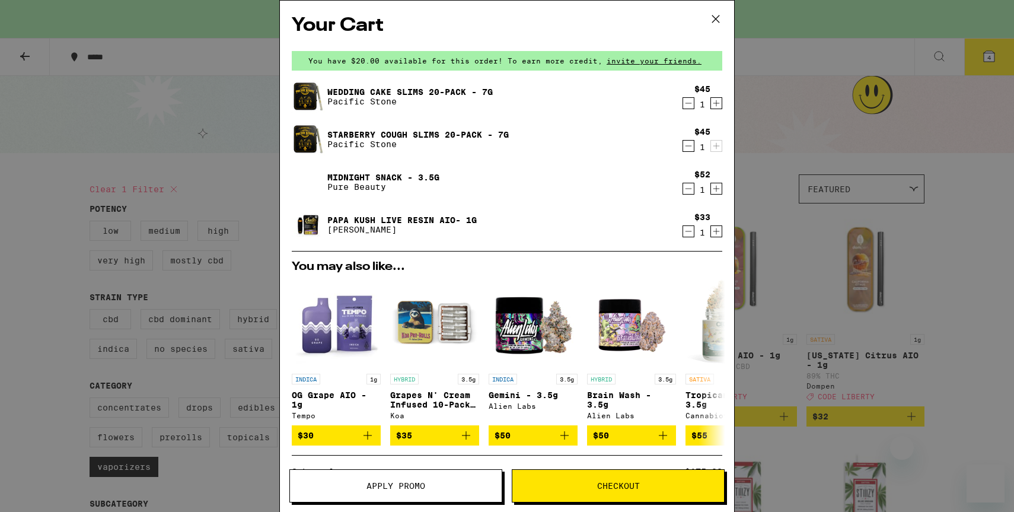 This screenshot has height=512, width=1014. I want to click on h2: You may also like..., so click(507, 267).